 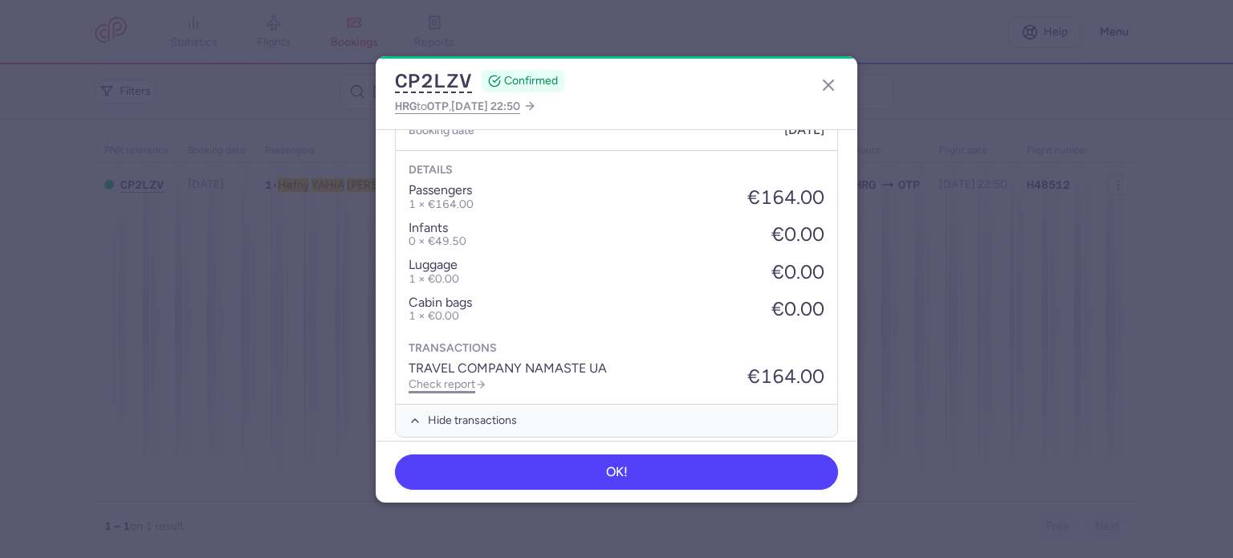 I want to click on p: TRAVEL COMPANY NAMASTE UA, so click(x=507, y=368).